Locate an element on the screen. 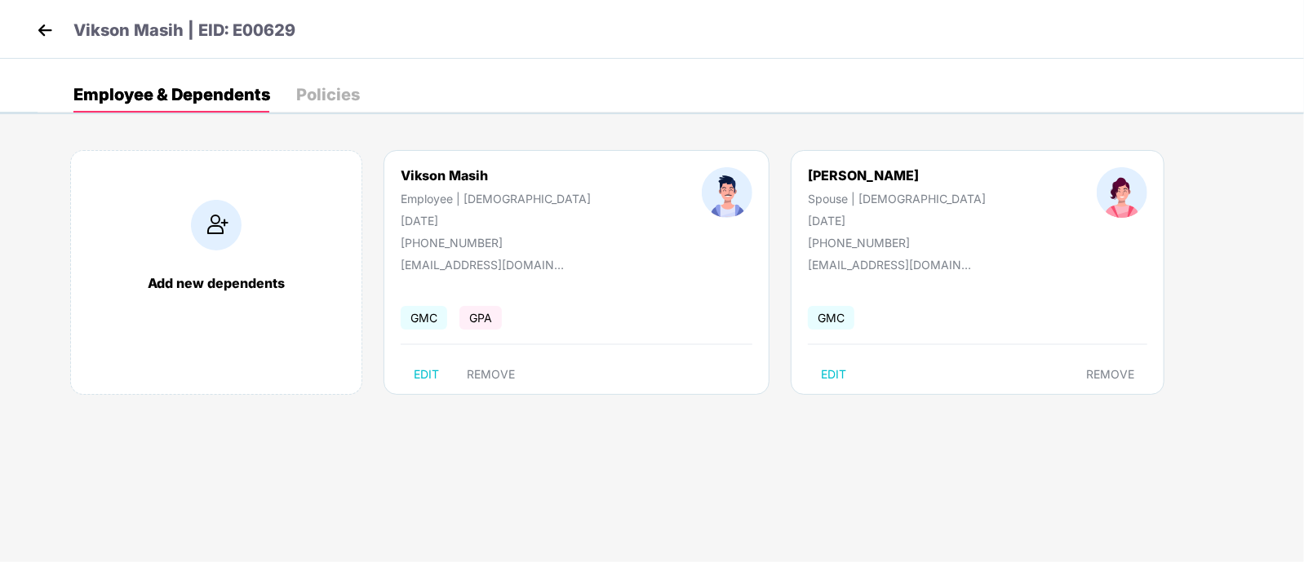 The width and height of the screenshot is (1304, 562). img: addIcon is located at coordinates (216, 225).